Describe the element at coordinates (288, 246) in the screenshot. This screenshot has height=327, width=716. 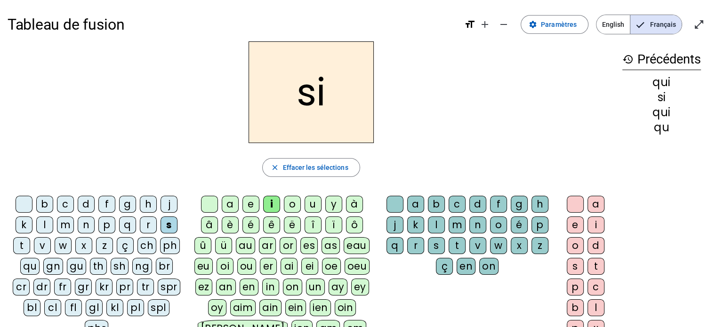
I see `div: or` at that location.